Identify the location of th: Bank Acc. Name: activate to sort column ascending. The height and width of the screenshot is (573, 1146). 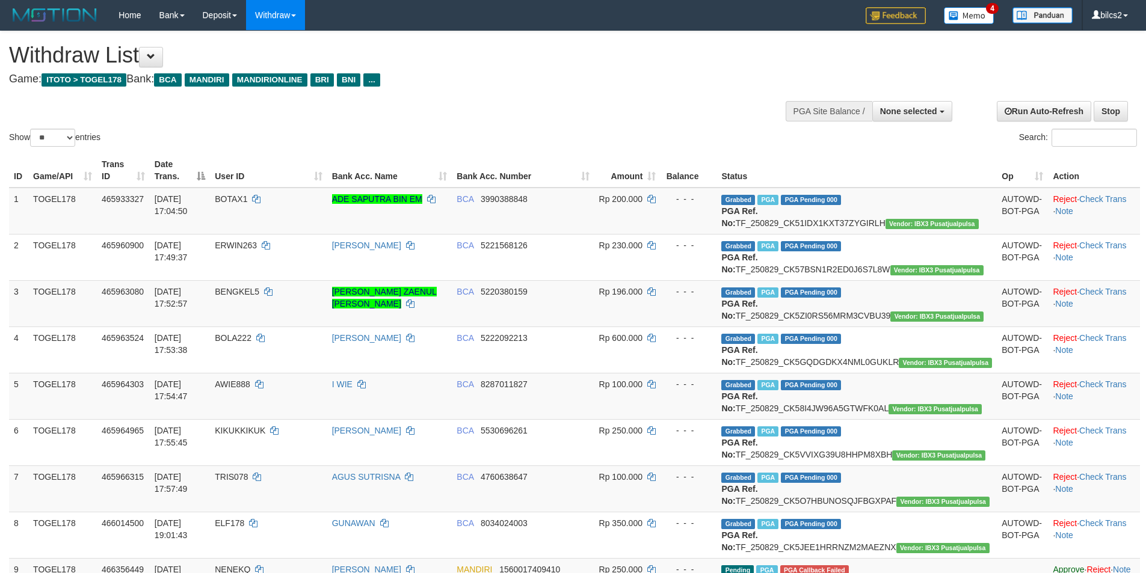
(390, 170).